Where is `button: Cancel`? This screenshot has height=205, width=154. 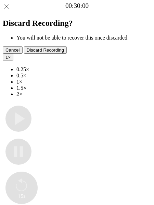 button: Cancel is located at coordinates (13, 50).